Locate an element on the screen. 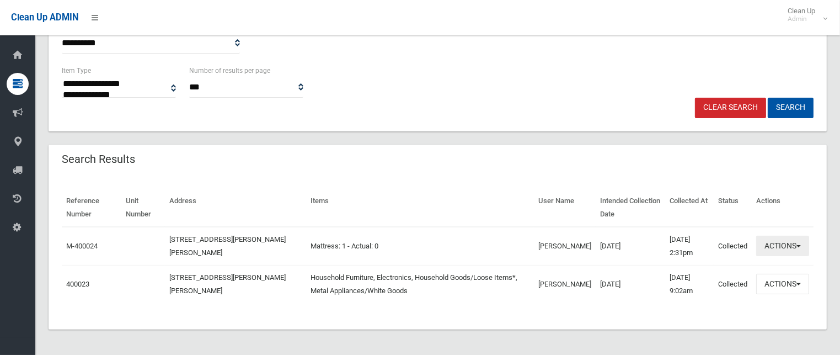 This screenshot has width=840, height=355. header: Search Results is located at coordinates (98, 159).